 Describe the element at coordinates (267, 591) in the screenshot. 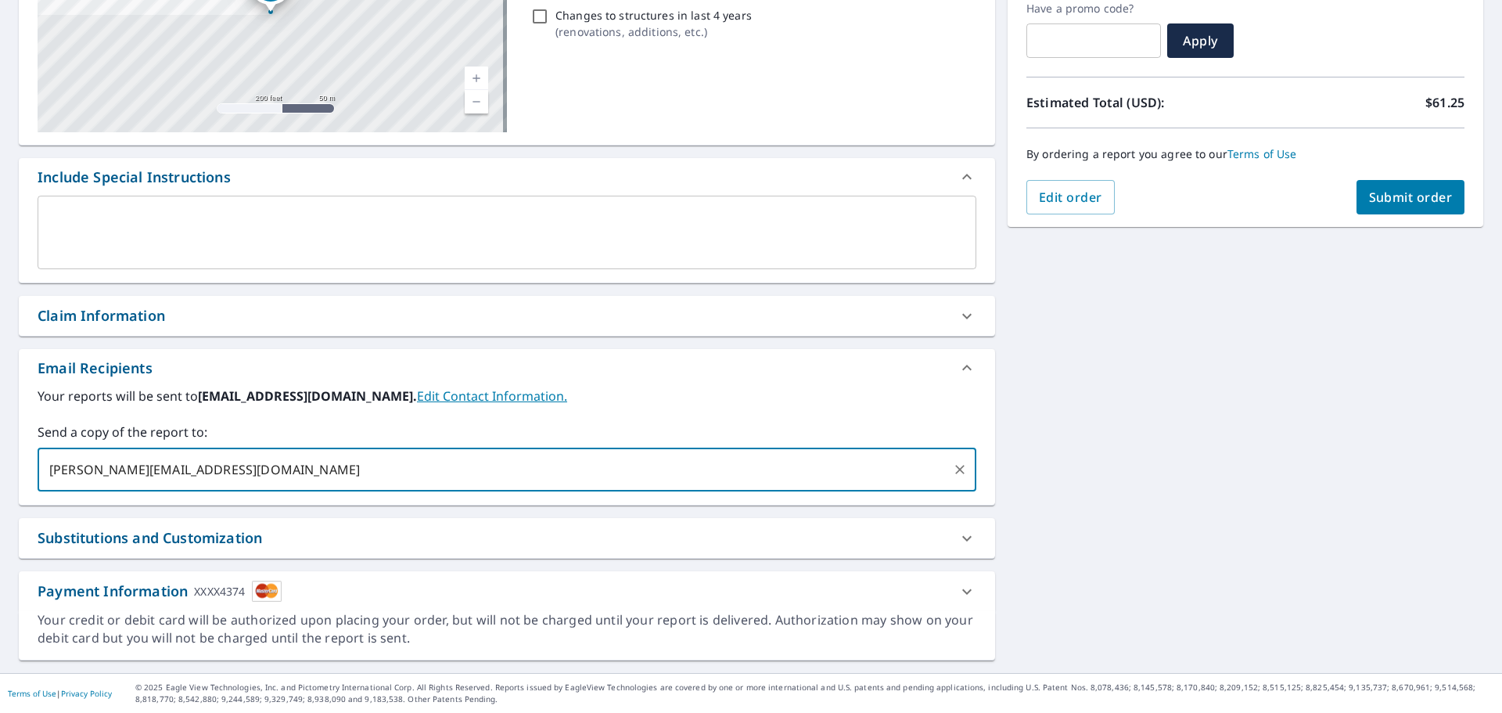

I see `img: cardImage` at that location.